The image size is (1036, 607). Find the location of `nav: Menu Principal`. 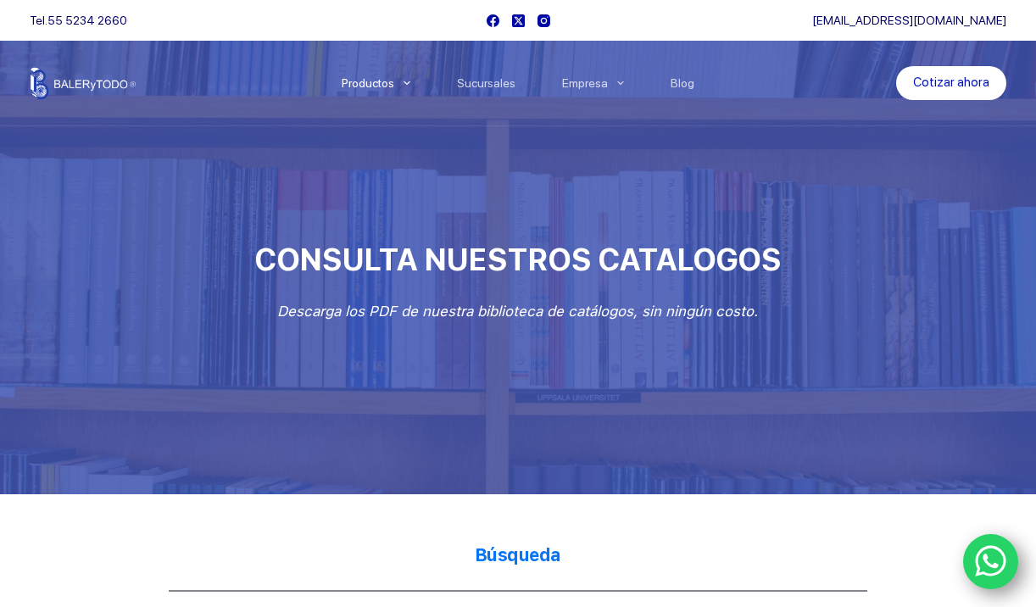

nav: Menu Principal is located at coordinates (518, 83).